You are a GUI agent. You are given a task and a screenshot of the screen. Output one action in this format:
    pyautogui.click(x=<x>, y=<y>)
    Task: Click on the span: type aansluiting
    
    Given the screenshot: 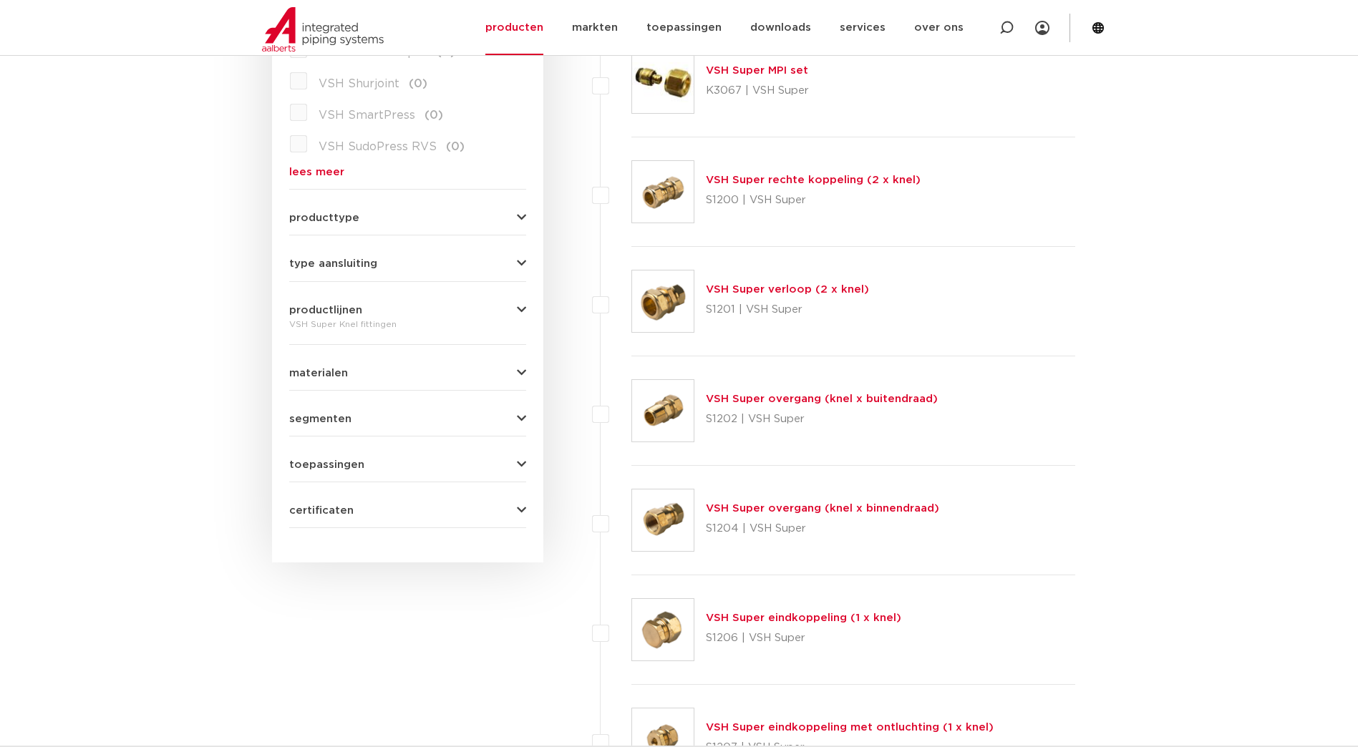 What is the action you would take?
    pyautogui.click(x=333, y=263)
    